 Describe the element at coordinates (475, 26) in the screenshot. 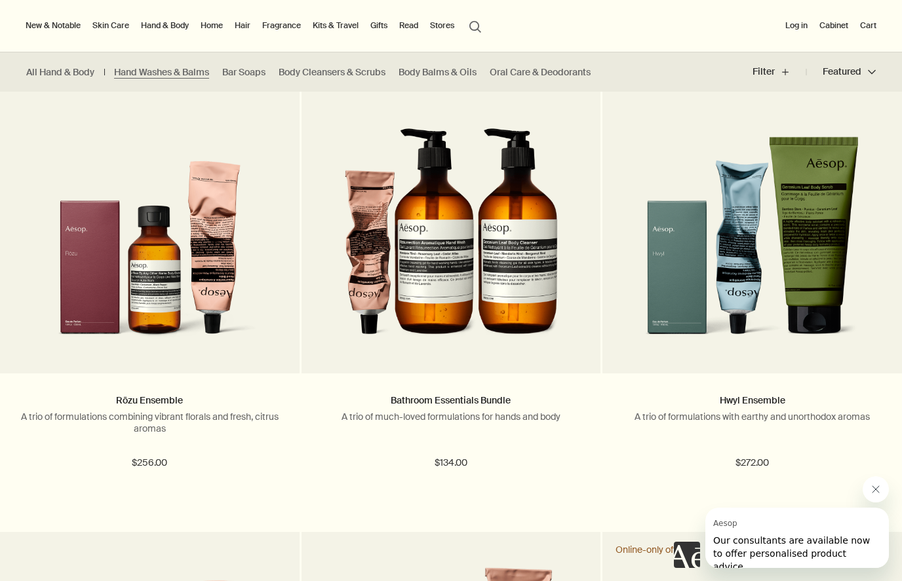

I see `button: Open search` at that location.